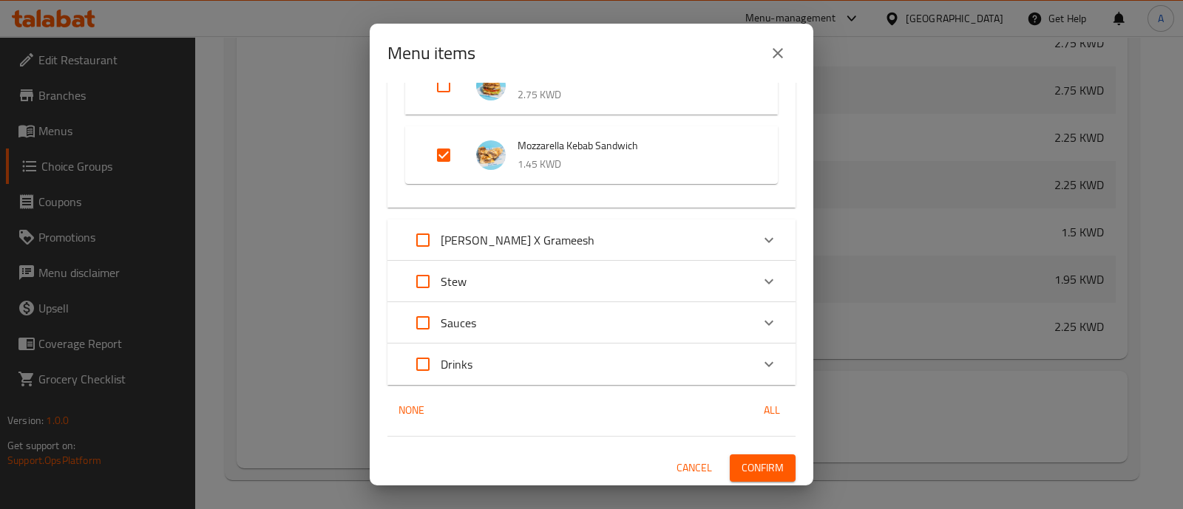  I want to click on p: Sauces, so click(458, 323).